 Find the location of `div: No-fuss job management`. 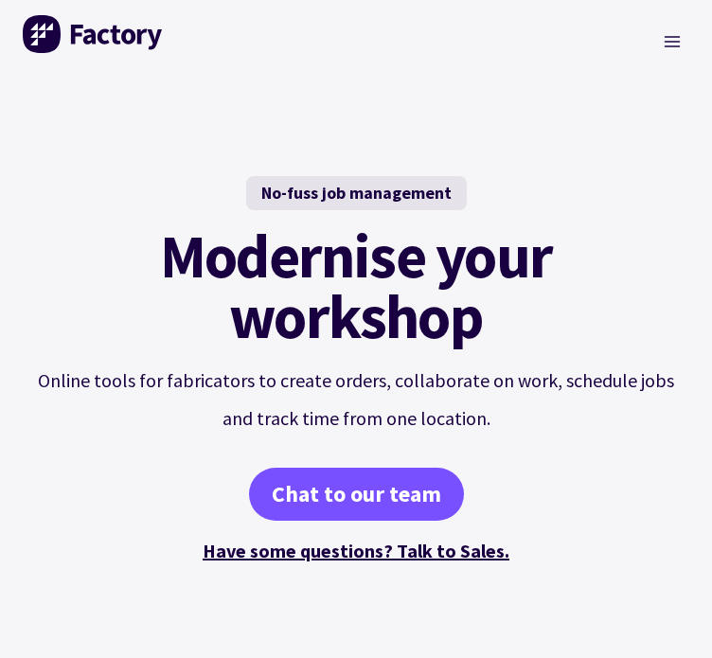

div: No-fuss job management is located at coordinates (356, 193).